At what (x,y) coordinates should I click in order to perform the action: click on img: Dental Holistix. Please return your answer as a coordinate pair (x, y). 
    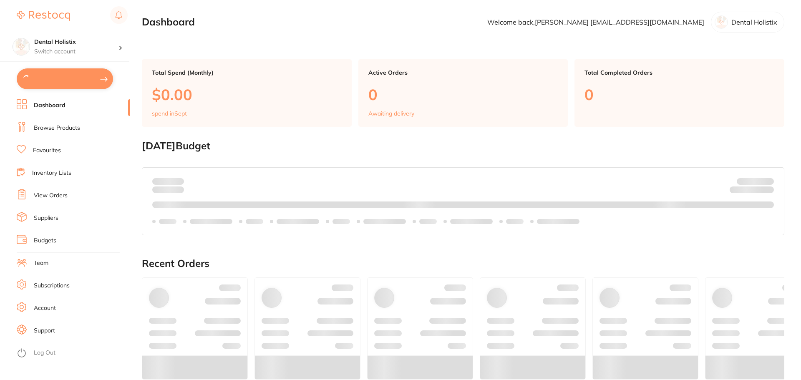
    Looking at the image, I should click on (21, 47).